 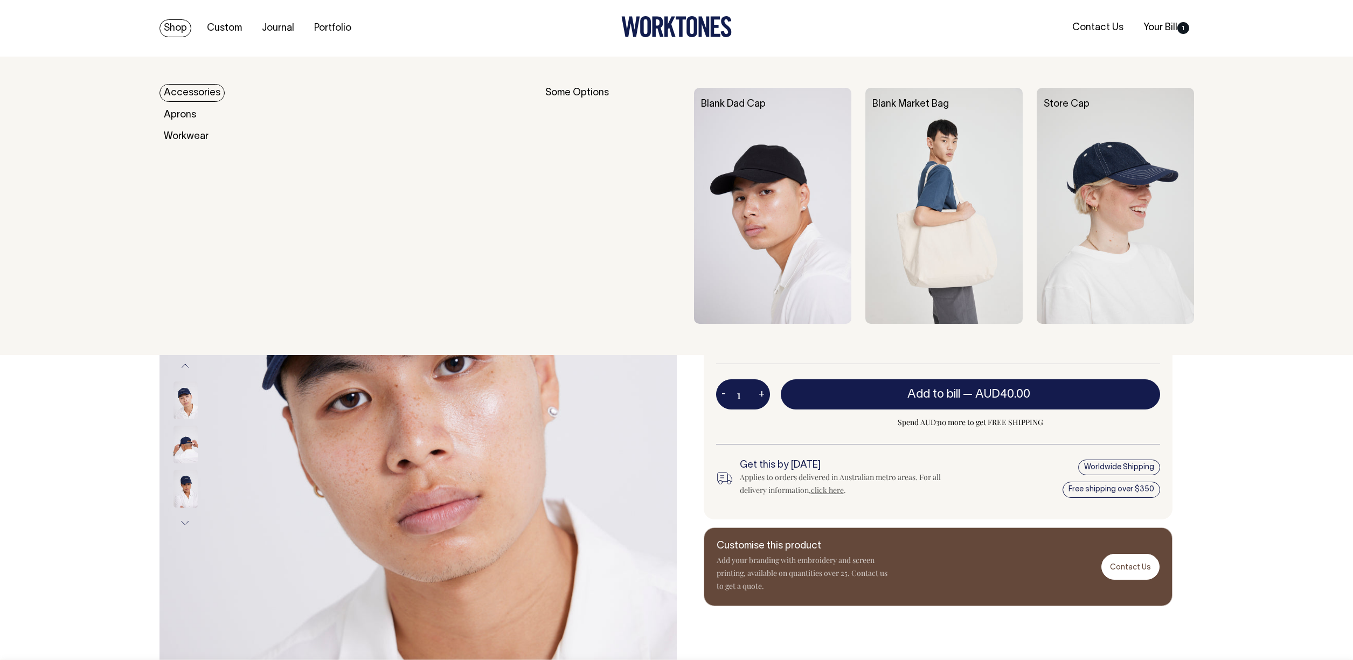 What do you see at coordinates (175, 28) in the screenshot?
I see `a: Shop` at bounding box center [175, 28].